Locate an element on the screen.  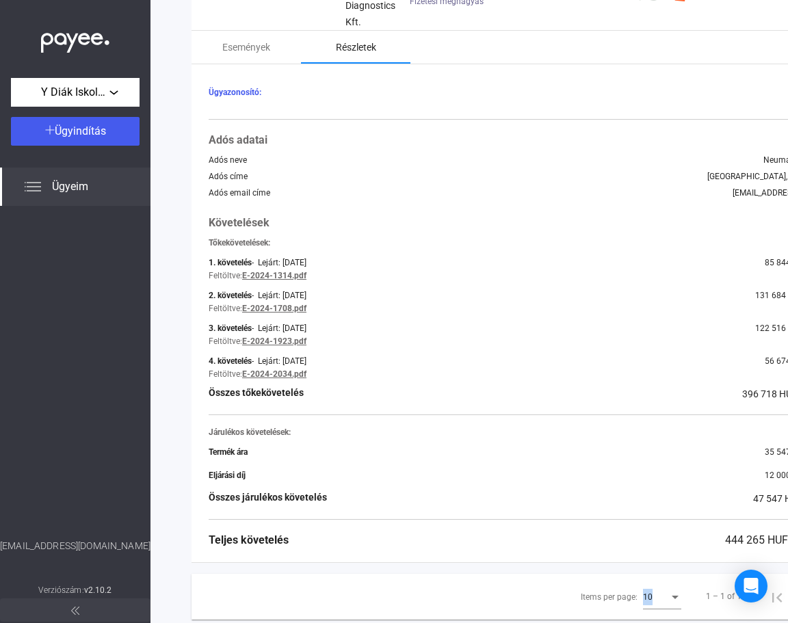
div: 4. követelés is located at coordinates (230, 361).